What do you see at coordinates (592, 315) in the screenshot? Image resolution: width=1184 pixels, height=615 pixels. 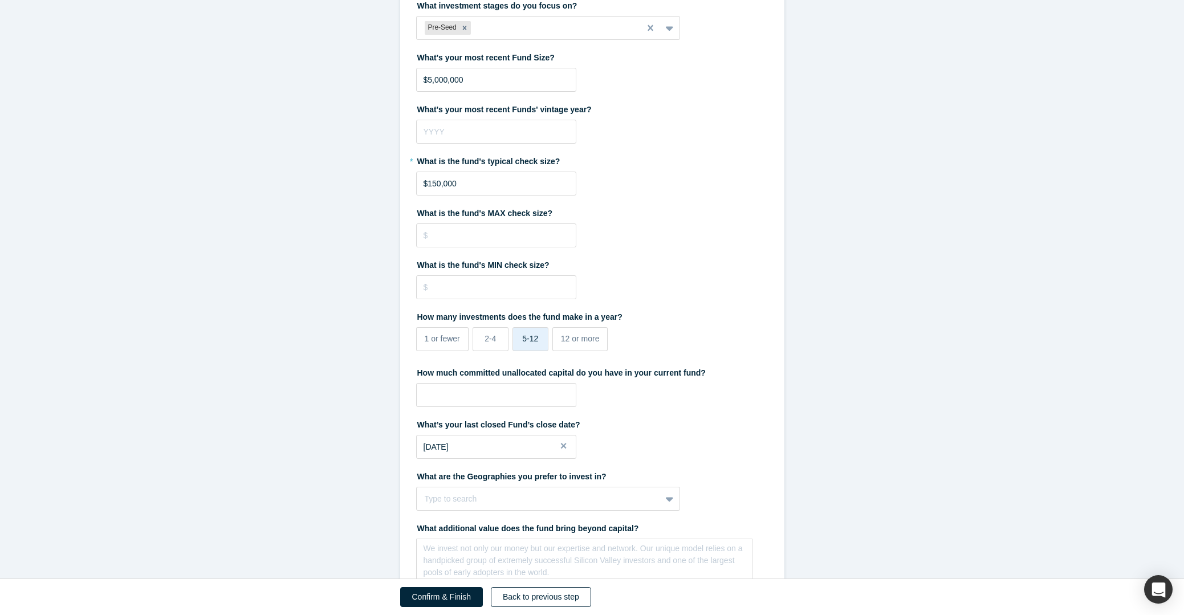 I see `label: How many investments does the fund make in a year?` at bounding box center [592, 315].